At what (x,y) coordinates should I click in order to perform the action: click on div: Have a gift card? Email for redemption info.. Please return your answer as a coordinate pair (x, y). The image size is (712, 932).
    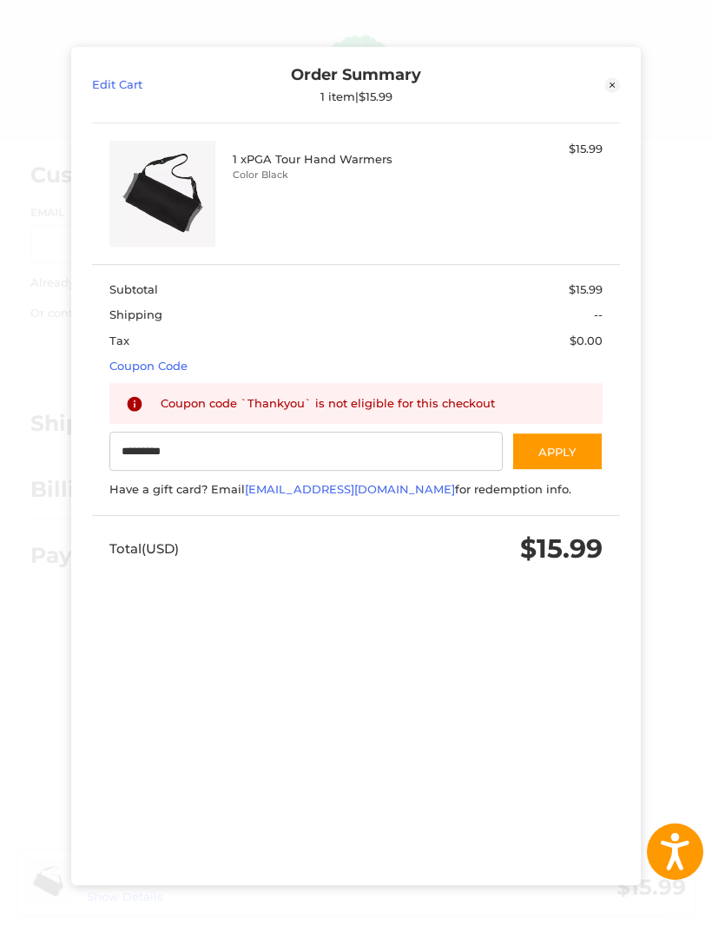
    Looking at the image, I should click on (356, 491).